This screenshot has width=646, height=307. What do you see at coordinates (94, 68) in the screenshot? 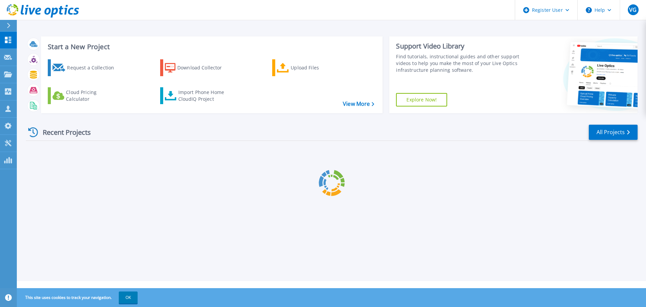
I see `div: Request a Collection` at bounding box center [94, 68].